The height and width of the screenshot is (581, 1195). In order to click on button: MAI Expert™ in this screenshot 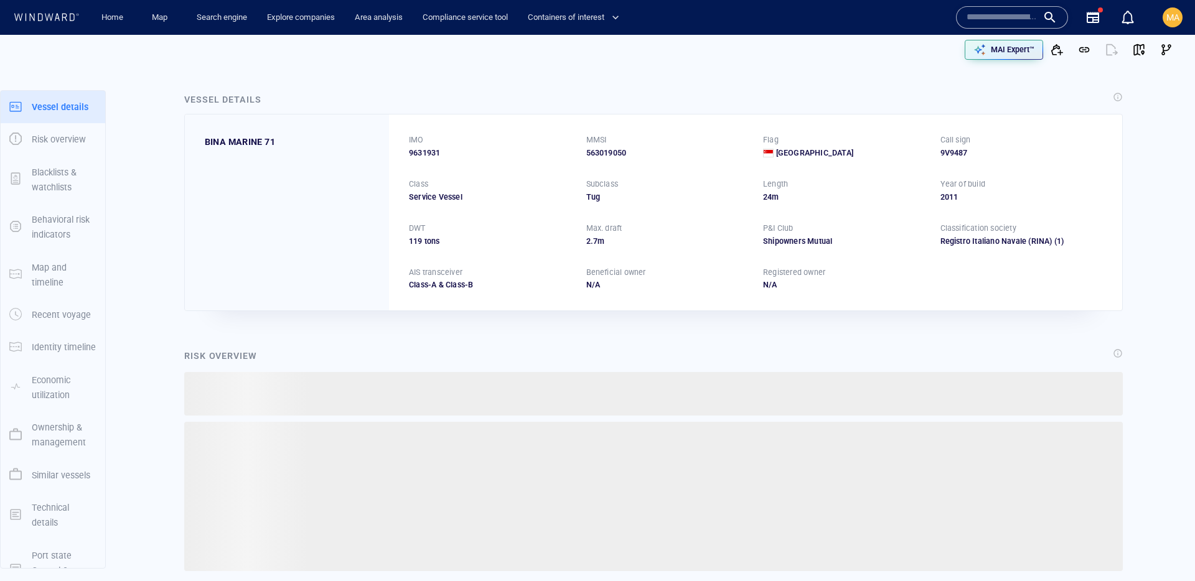, I will do `click(1004, 50)`.